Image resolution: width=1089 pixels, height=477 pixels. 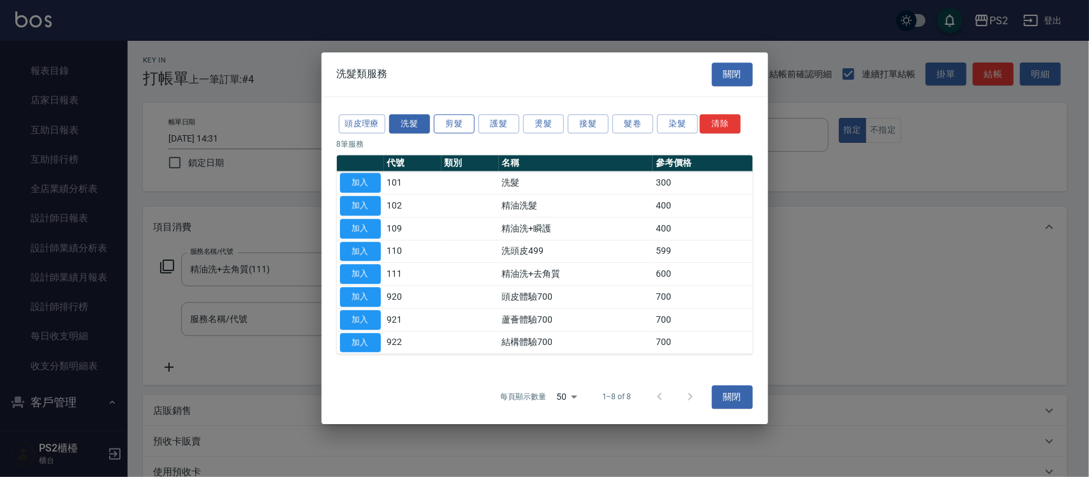 I want to click on p: 每頁顯示數量, so click(x=523, y=398).